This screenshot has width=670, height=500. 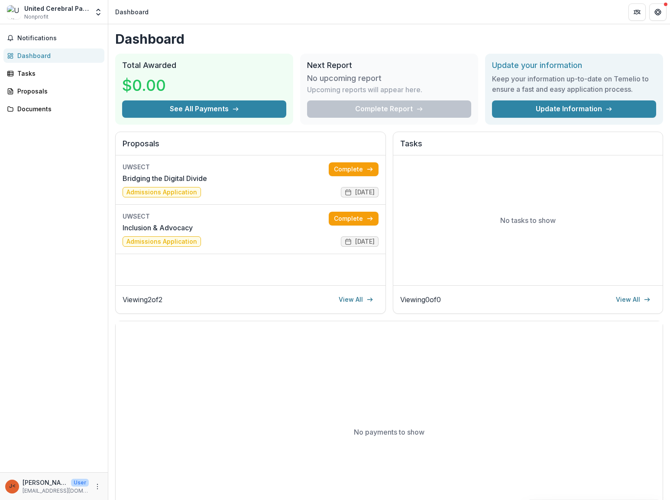 I want to click on a: Proposals, so click(x=54, y=91).